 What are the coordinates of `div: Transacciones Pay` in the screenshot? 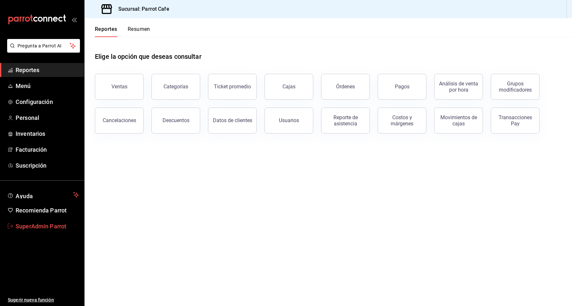 It's located at (515, 121).